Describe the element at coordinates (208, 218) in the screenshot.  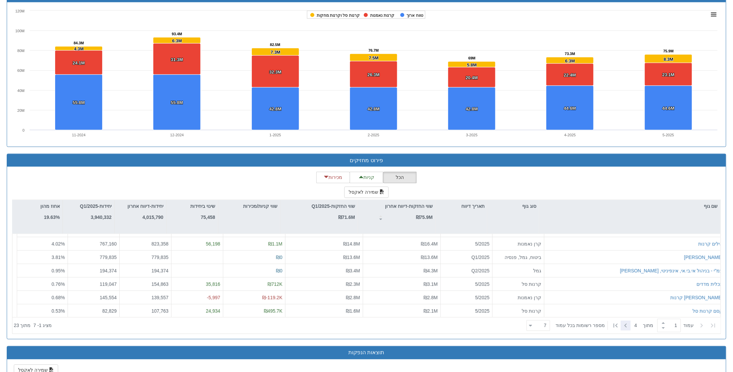
I see `strong: 75,458` at that location.